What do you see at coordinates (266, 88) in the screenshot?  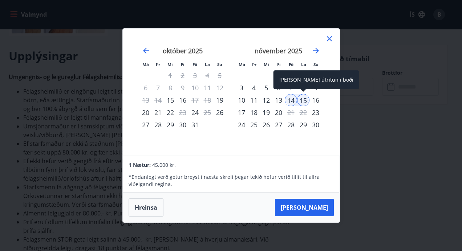 I see `div: 5` at bounding box center [266, 88].